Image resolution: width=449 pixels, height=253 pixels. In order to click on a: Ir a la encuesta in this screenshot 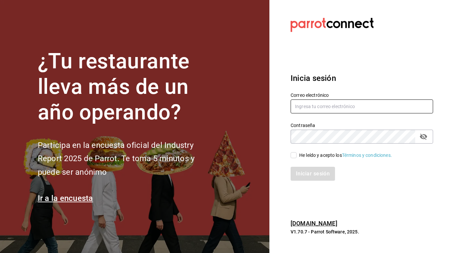, I will do `click(65, 198)`.